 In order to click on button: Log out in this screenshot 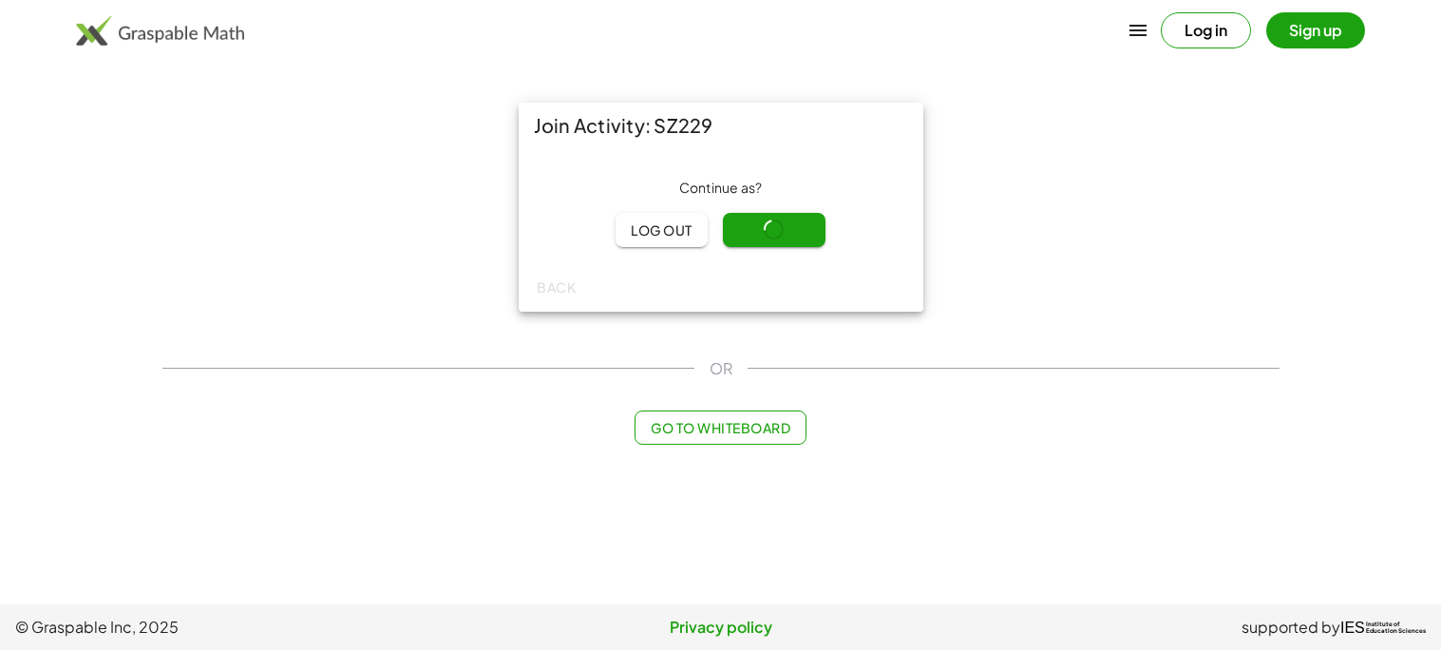, I will do `click(661, 230)`.